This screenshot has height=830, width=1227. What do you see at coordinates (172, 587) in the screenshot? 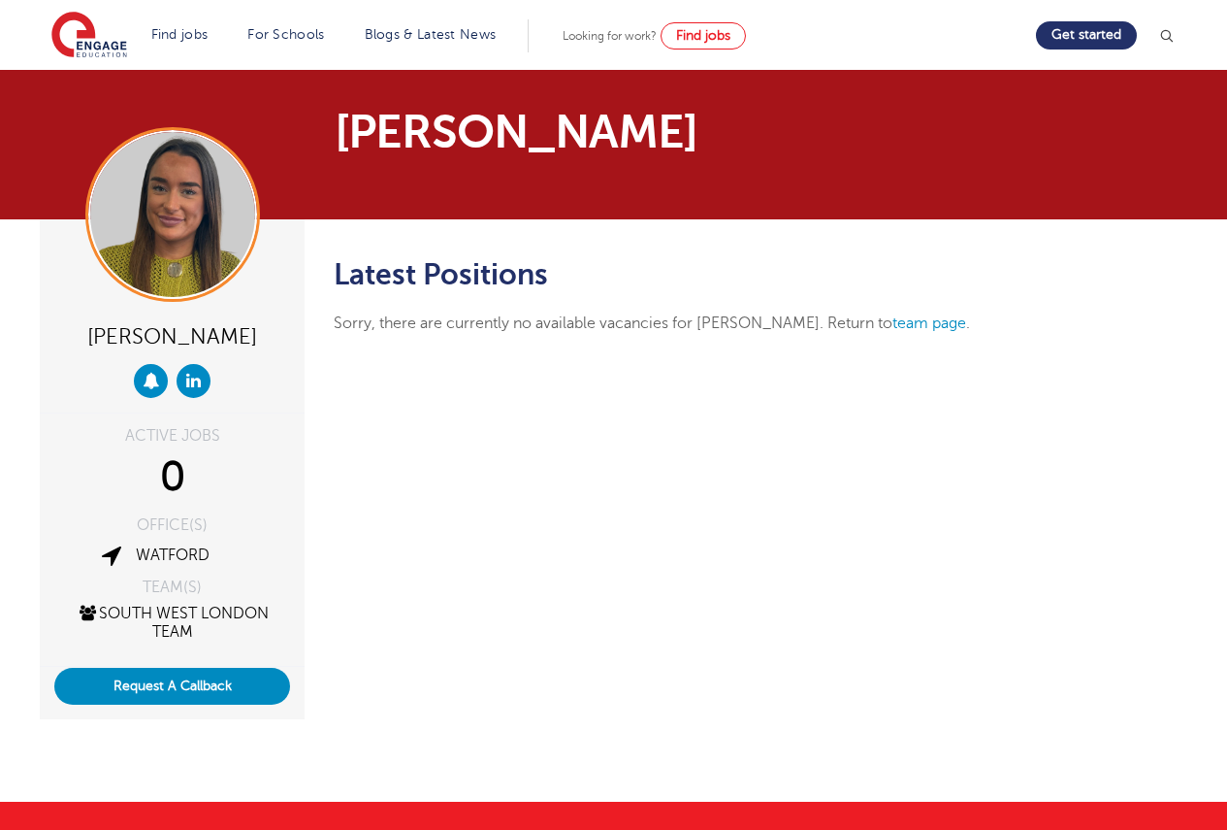
I see `div: TEAM(S)` at bounding box center [172, 587].